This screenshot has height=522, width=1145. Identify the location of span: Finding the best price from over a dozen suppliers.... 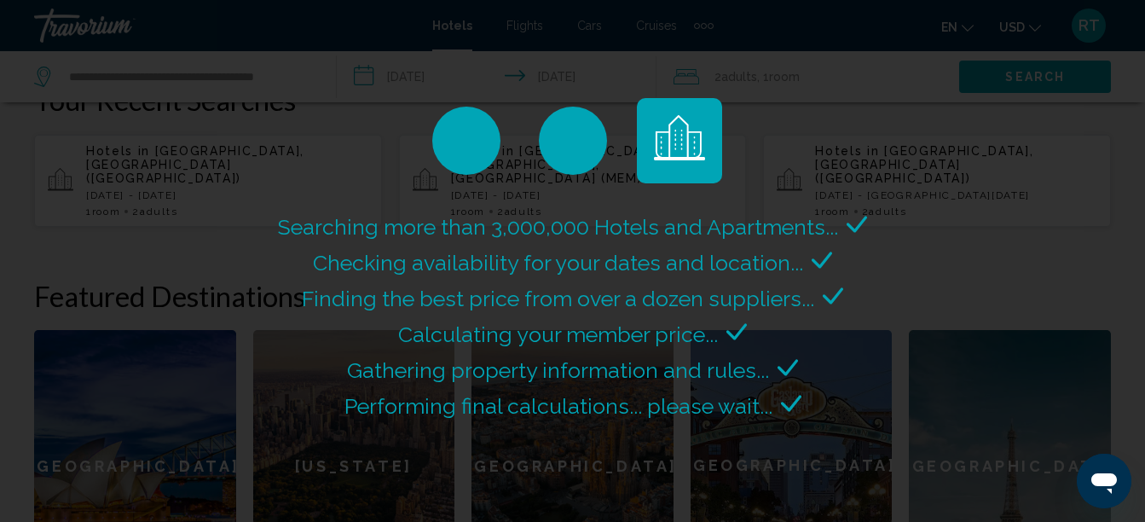
(557, 298).